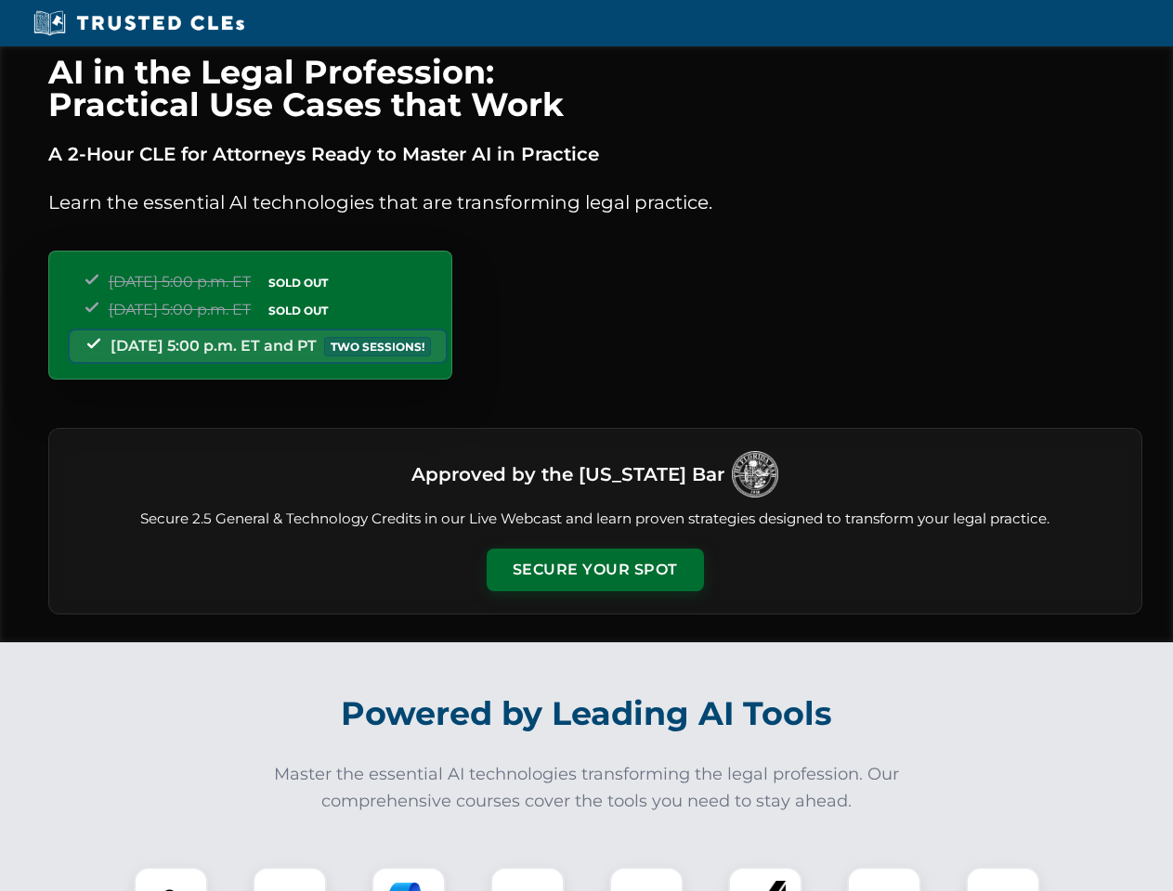 The height and width of the screenshot is (891, 1173). What do you see at coordinates (755, 474) in the screenshot?
I see `img: Logo` at bounding box center [755, 474].